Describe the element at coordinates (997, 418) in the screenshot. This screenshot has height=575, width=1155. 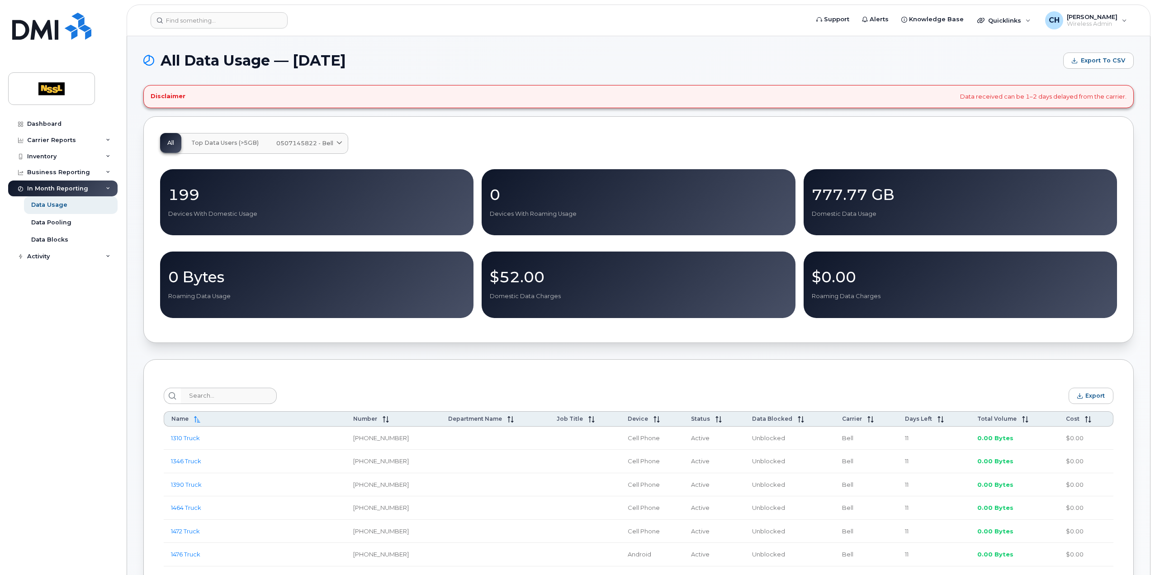
I see `span: Total Volume` at that location.